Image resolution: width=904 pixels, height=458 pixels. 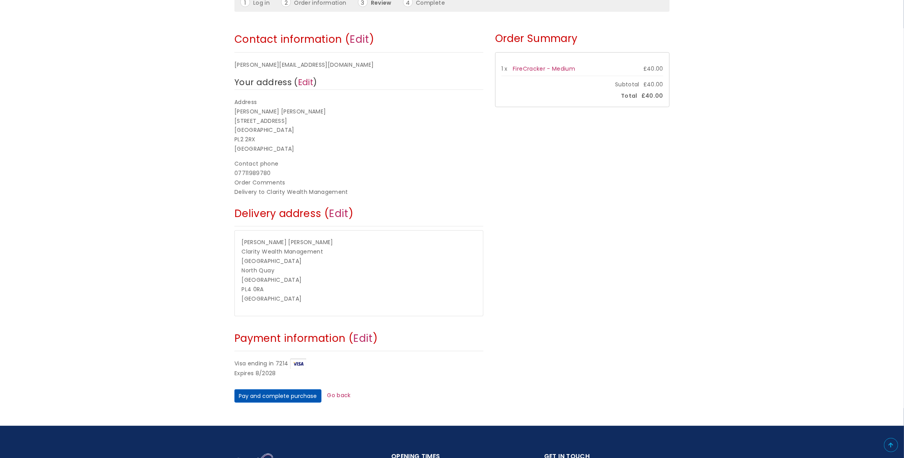 I want to click on div: Order Comments, so click(x=359, y=183).